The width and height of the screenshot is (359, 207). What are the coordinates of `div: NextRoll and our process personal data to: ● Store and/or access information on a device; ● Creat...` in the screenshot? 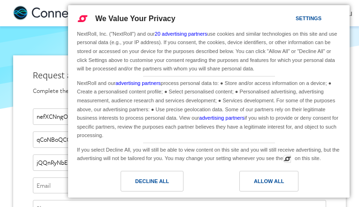 It's located at (209, 108).